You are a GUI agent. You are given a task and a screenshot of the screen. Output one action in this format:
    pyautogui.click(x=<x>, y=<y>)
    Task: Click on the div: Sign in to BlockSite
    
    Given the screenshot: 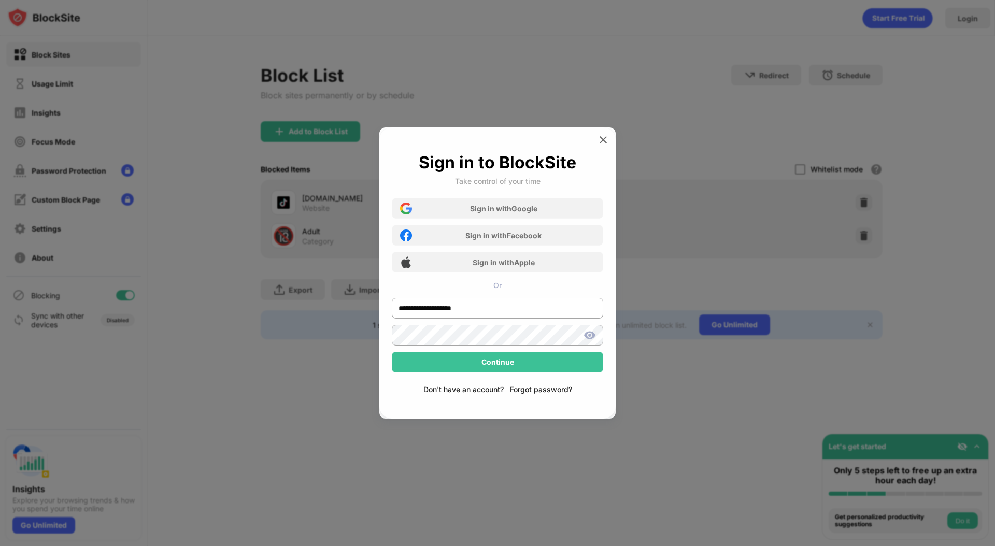 What is the action you would take?
    pyautogui.click(x=497, y=162)
    